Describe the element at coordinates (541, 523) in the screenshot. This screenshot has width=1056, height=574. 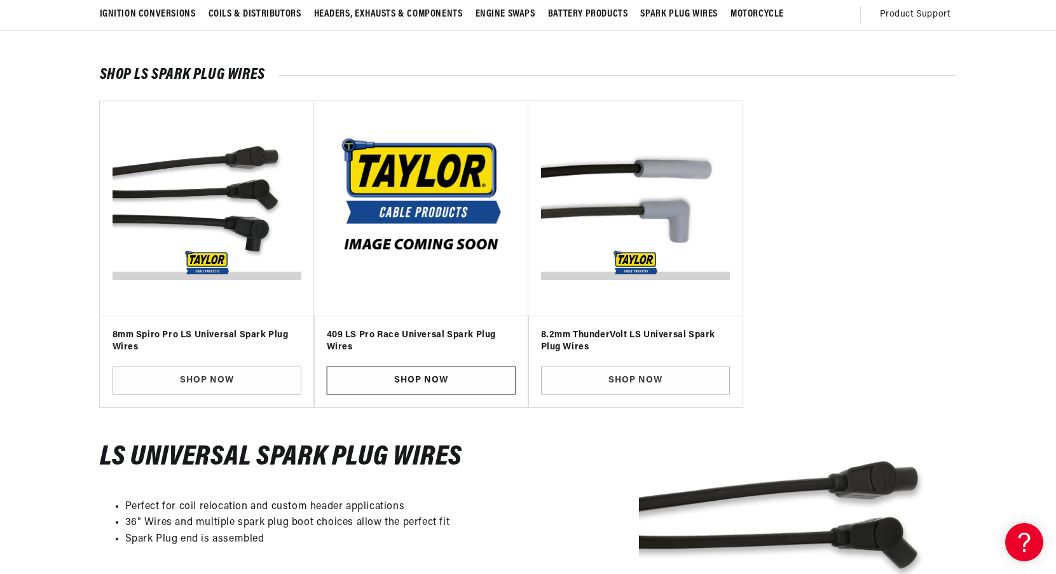
I see `li: 36" Wires and multiple spark plug boot choices allow the perfect fit` at that location.